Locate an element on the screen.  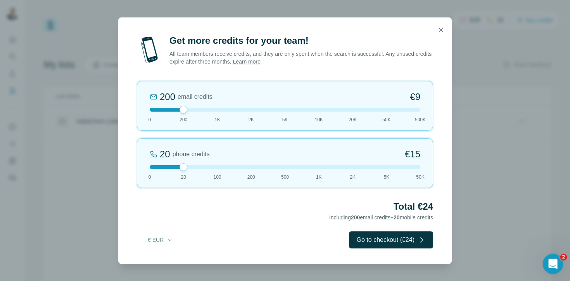
a: Learn more is located at coordinates (246, 62).